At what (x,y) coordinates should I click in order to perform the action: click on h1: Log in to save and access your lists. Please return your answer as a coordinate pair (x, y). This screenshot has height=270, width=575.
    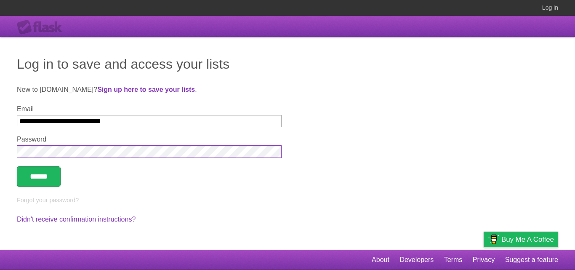
    Looking at the image, I should click on (288, 64).